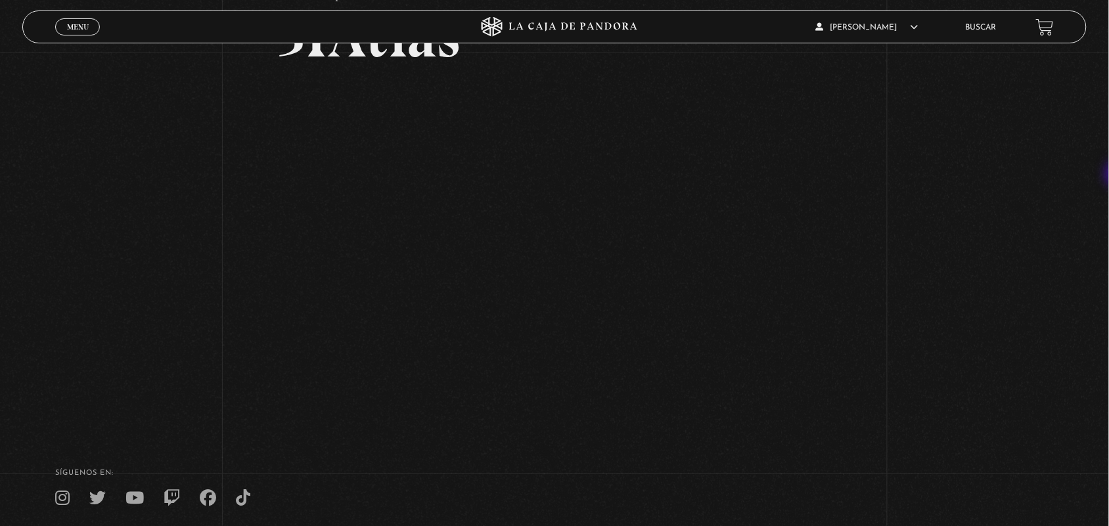  I want to click on h4: SÍguenos en:, so click(554, 473).